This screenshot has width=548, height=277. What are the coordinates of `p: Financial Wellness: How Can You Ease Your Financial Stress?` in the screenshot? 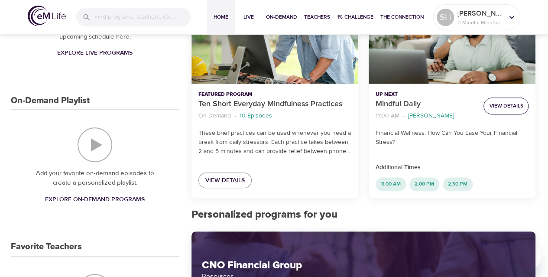 It's located at (452, 138).